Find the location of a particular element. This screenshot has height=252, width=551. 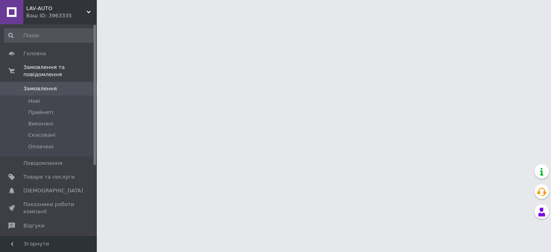

span: Оплачені is located at coordinates (41, 147).